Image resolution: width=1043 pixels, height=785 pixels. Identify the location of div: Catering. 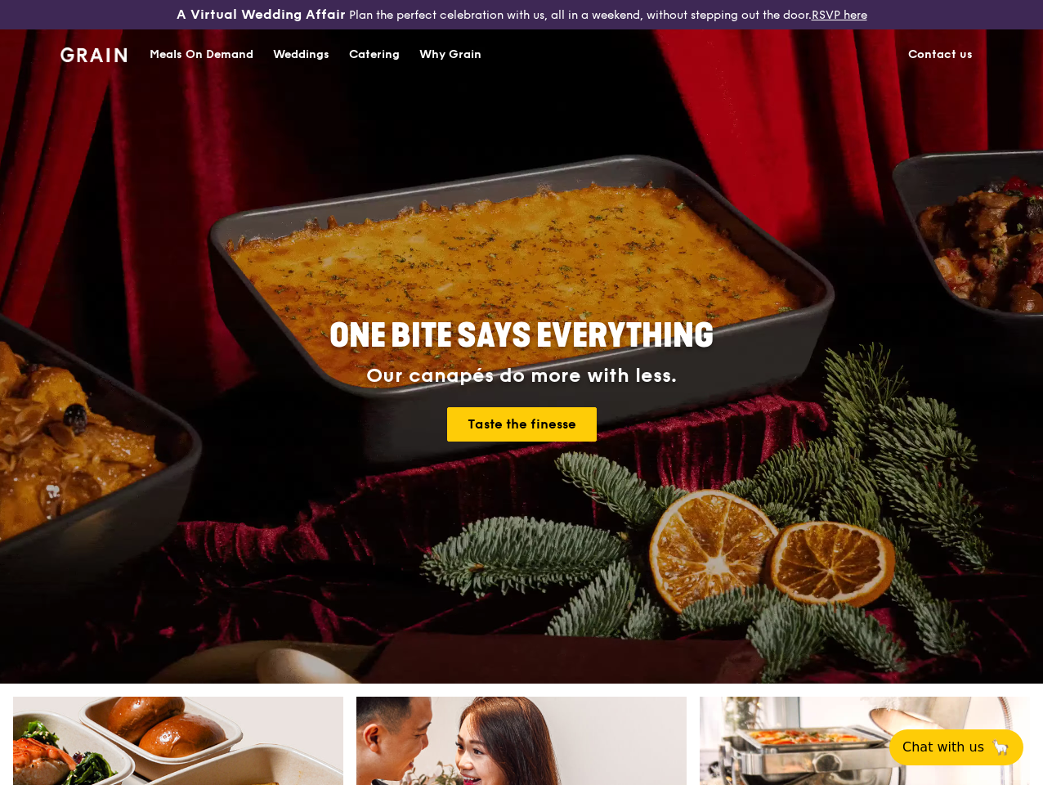
(374, 55).